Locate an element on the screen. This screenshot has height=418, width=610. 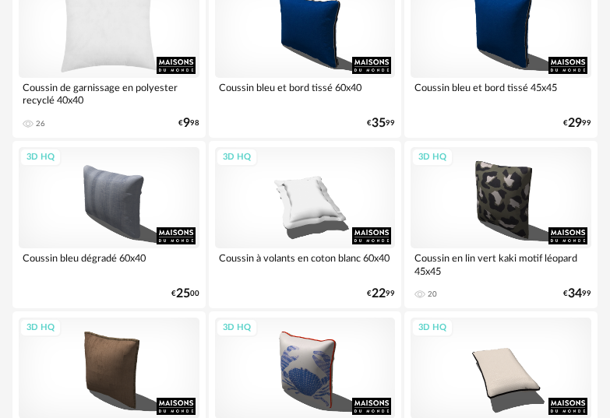
span: 9 is located at coordinates (186, 123).